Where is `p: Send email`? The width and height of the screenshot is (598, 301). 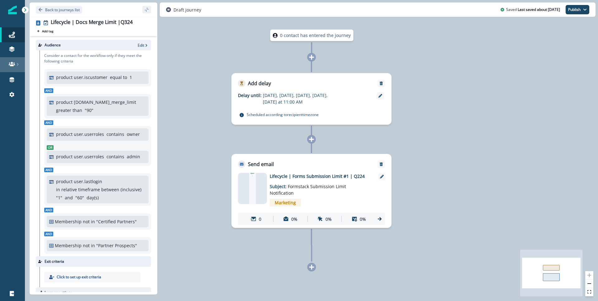 p: Send email is located at coordinates (261, 164).